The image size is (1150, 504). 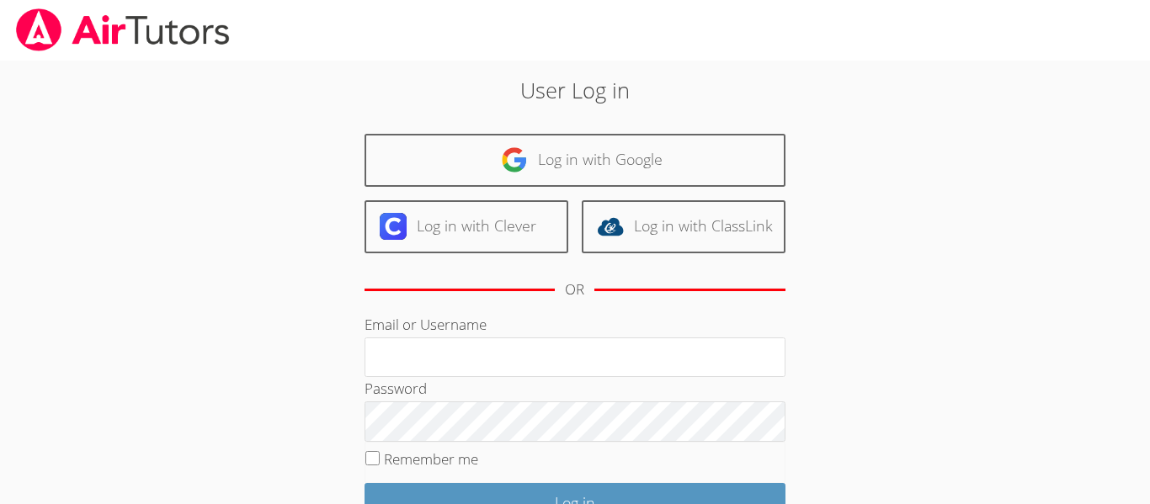 I want to click on label: Password, so click(x=396, y=388).